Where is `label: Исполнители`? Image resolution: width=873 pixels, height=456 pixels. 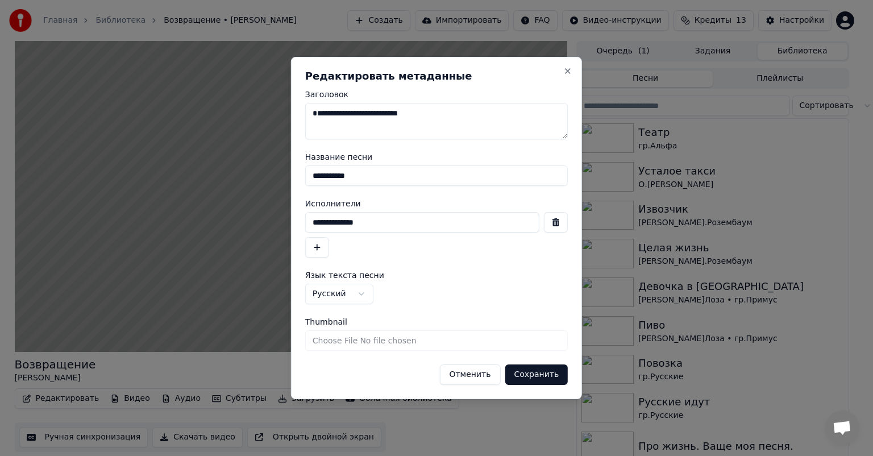 label: Исполнители is located at coordinates (436, 203).